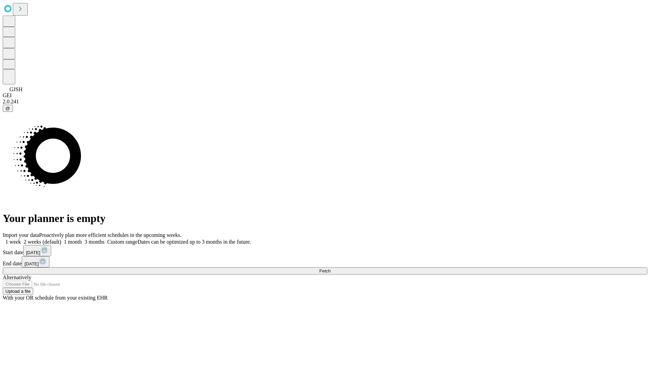 The width and height of the screenshot is (650, 366). I want to click on span: Import your data, so click(21, 235).